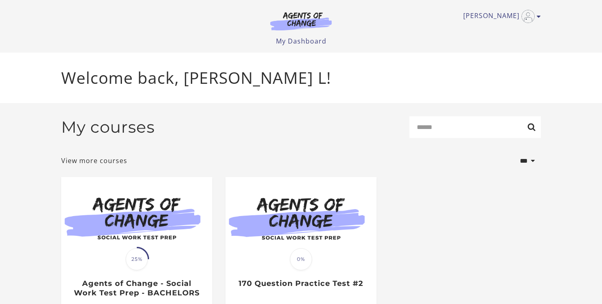 The width and height of the screenshot is (602, 304). Describe the element at coordinates (301, 41) in the screenshot. I see `a: My Dashboard` at that location.